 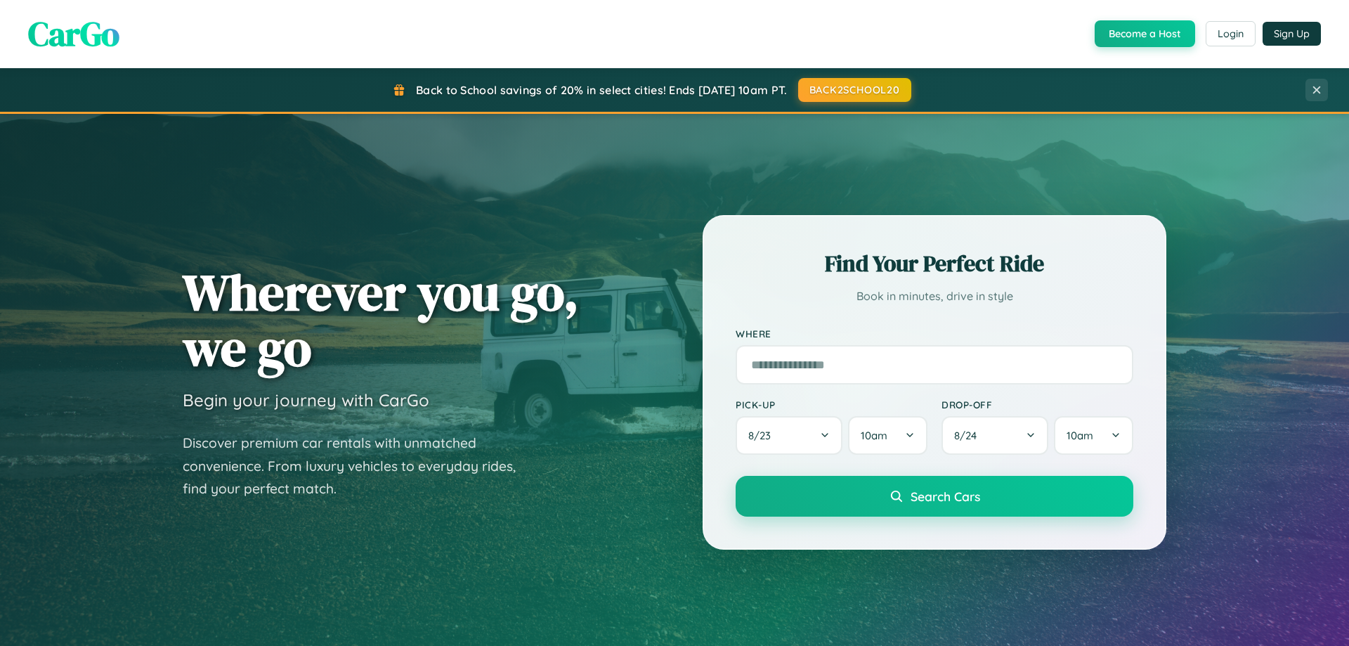 I want to click on button: 8/24, so click(x=995, y=435).